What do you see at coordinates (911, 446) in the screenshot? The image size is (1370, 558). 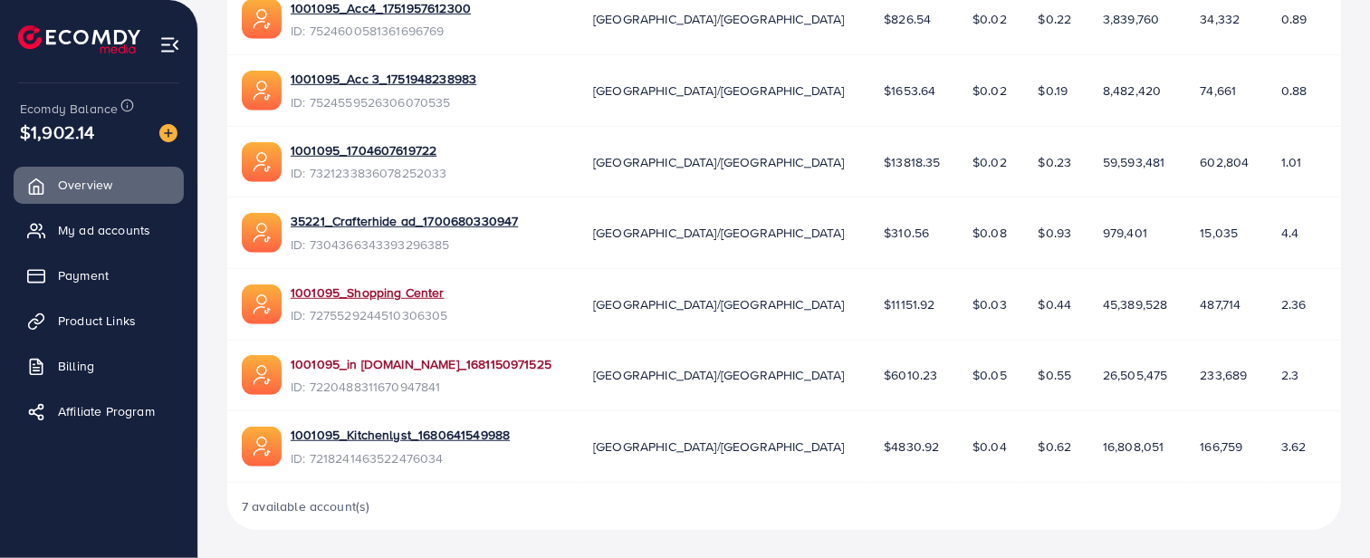 I see `span: $4830.92` at bounding box center [911, 446].